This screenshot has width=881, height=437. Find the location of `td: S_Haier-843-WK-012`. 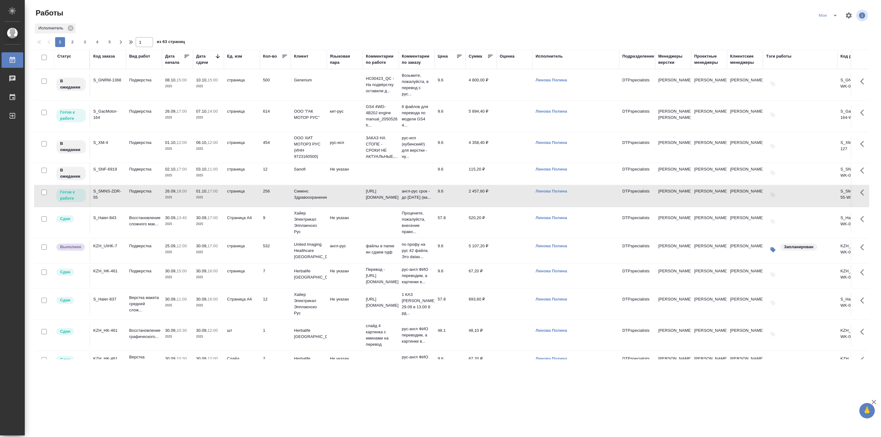

td: S_Haier-843-WK-012 is located at coordinates (855, 223).